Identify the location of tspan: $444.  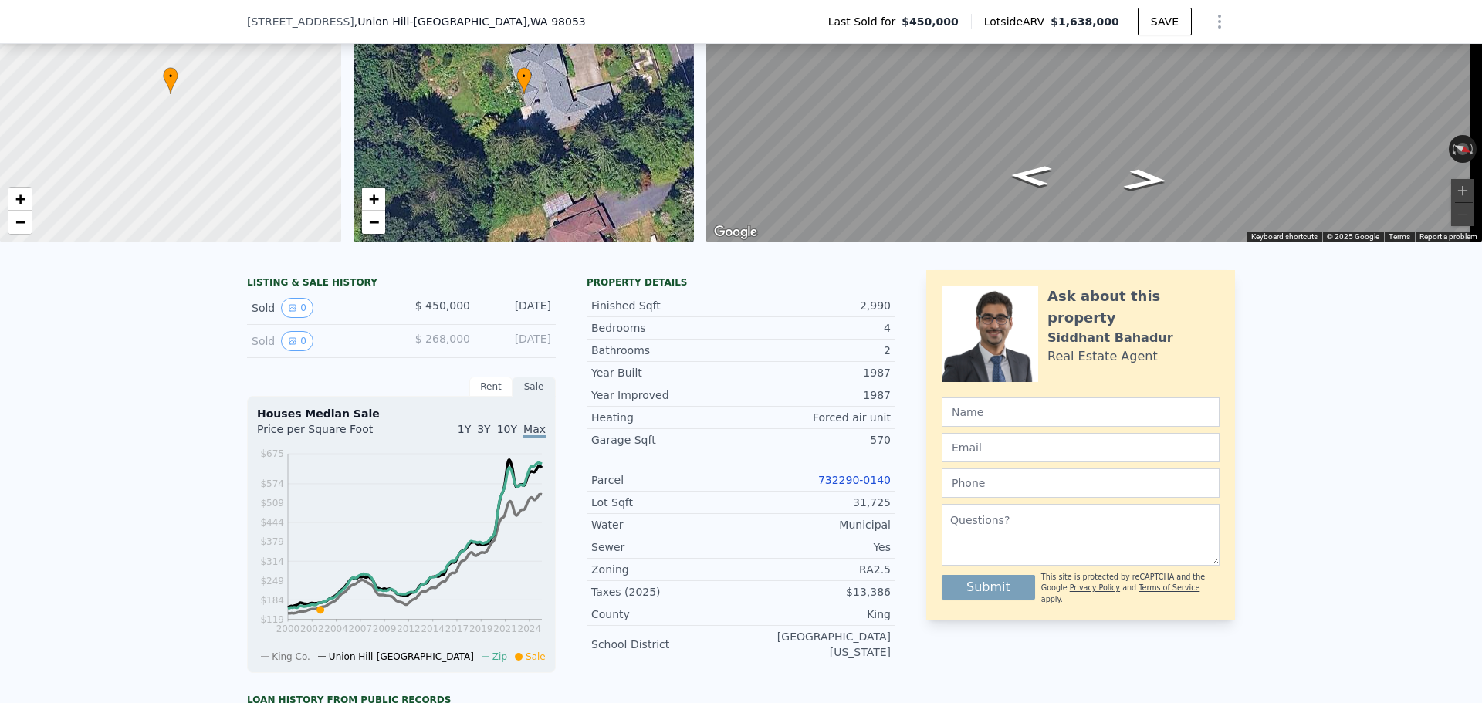
(272, 523).